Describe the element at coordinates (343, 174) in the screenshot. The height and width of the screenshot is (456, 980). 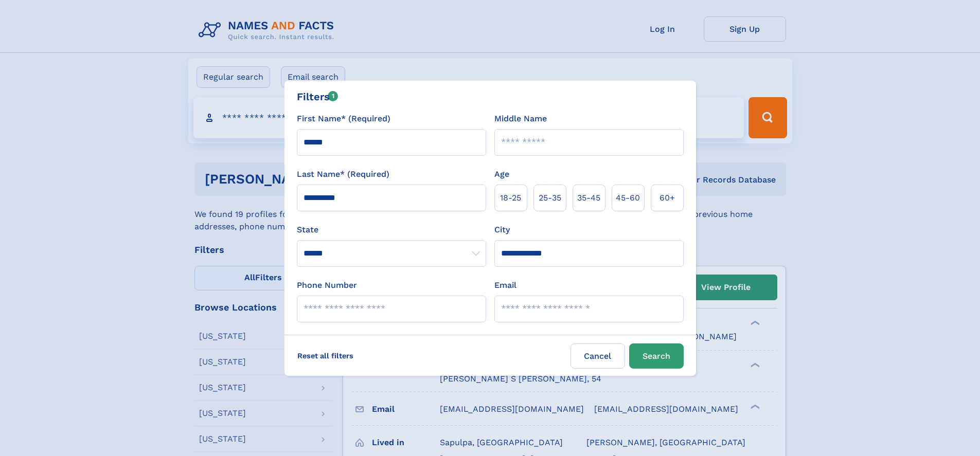
I see `label: Last Name* (Required)` at that location.